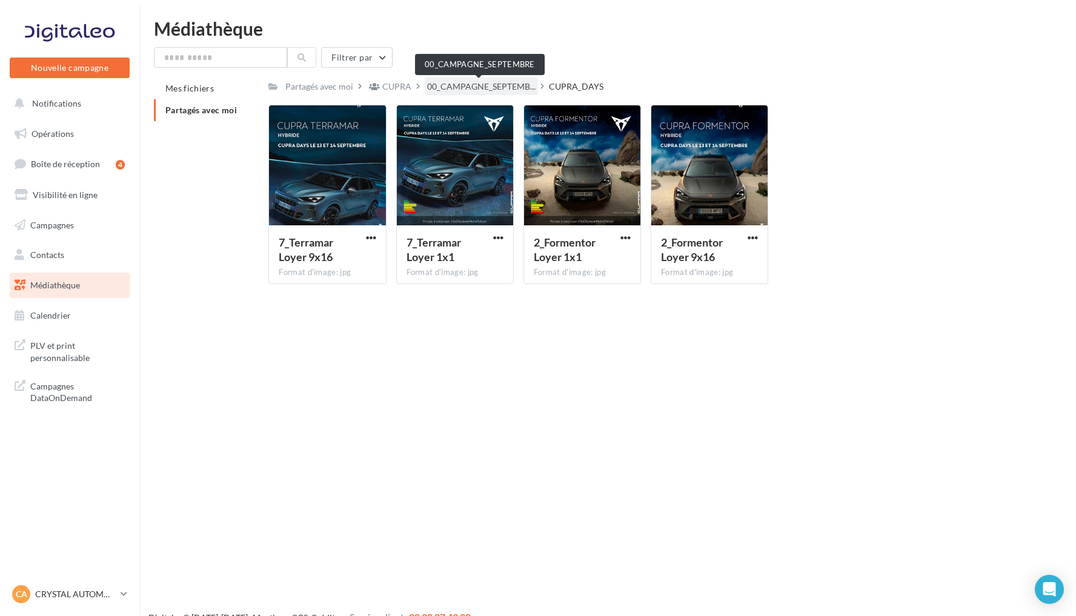  Describe the element at coordinates (70, 316) in the screenshot. I see `a: Calendrier` at that location.